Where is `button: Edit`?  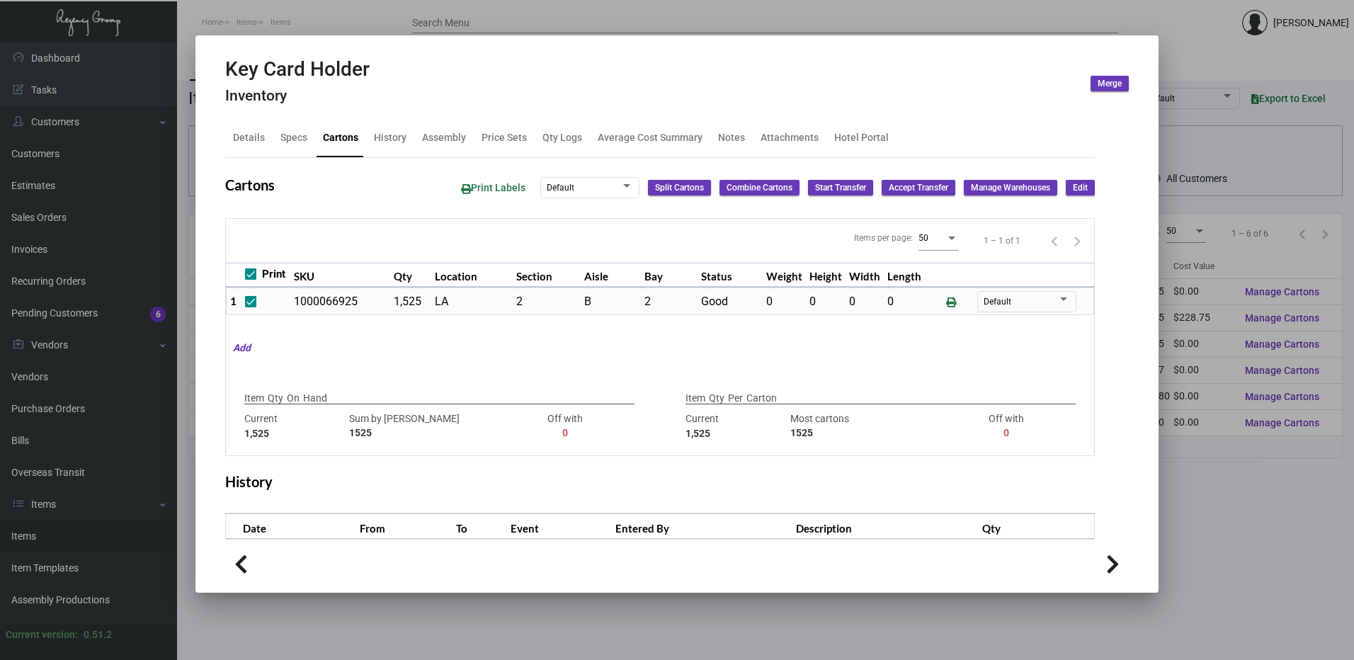 button: Edit is located at coordinates (1080, 188).